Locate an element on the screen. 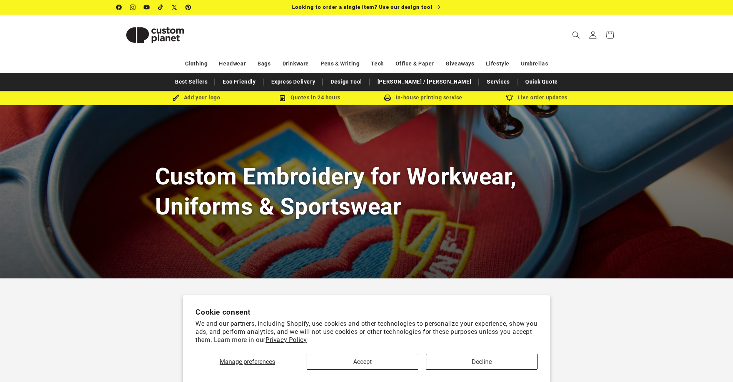 The image size is (733, 382). a: Umbrellas is located at coordinates (534, 63).